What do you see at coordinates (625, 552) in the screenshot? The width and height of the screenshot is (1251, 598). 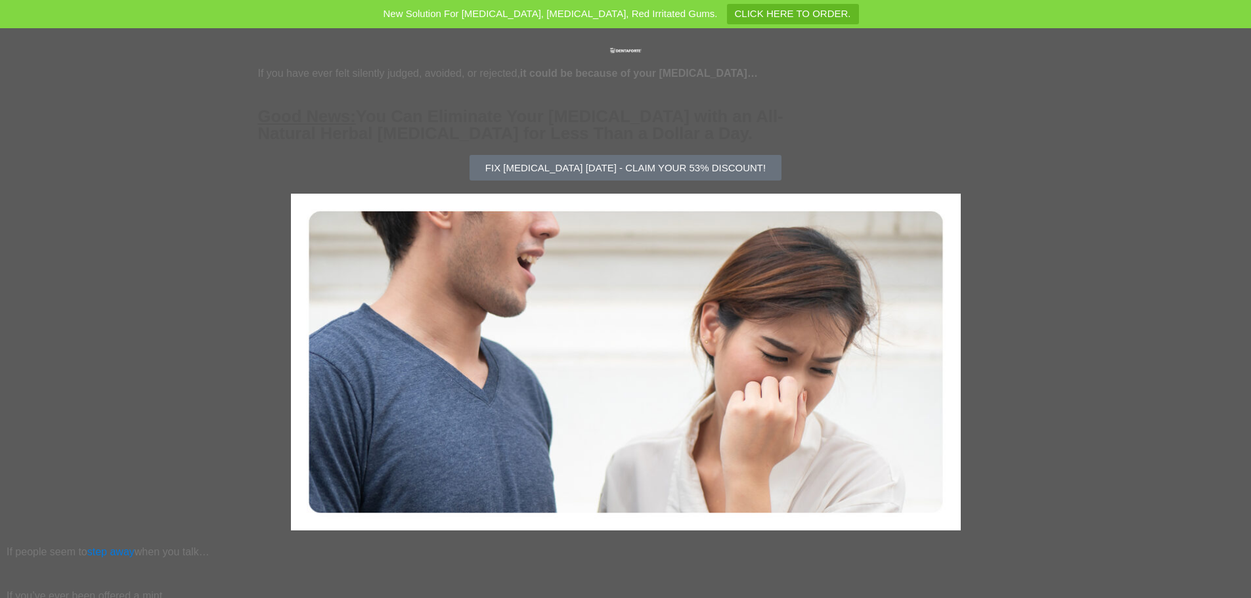 I see `p: If people seem to when you talk…` at bounding box center [625, 552].